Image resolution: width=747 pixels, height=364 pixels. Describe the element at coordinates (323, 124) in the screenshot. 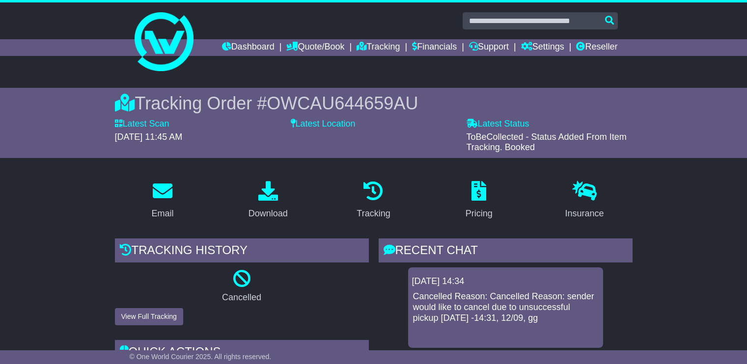

I see `label: Latest Location` at that location.